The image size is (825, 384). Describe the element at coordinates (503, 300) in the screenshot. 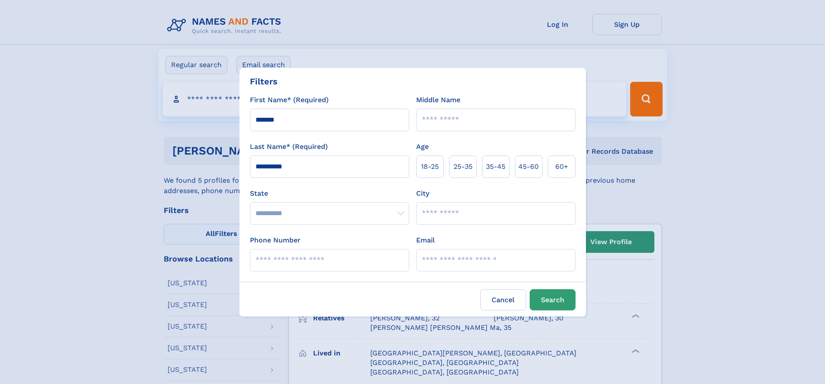

I see `label: Cancel` at that location.